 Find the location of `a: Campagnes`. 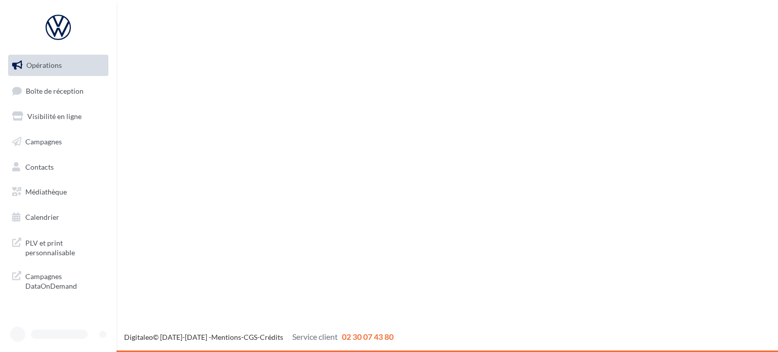

a: Campagnes is located at coordinates (58, 142).